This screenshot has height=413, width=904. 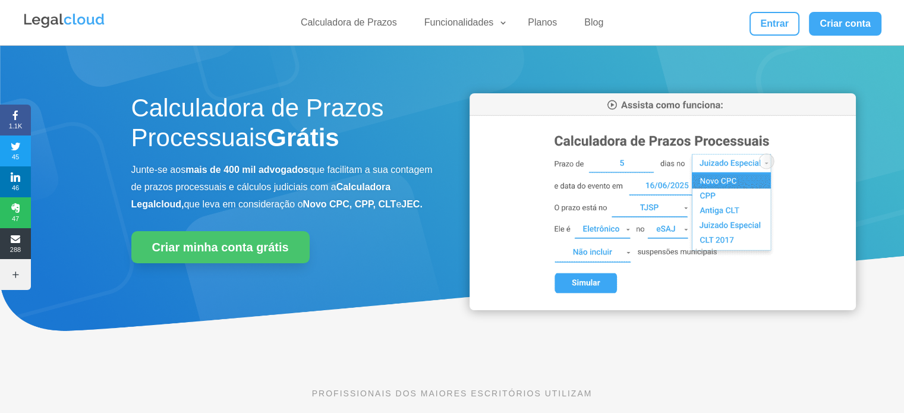 I want to click on b: mais de 400 mil advogados, so click(x=247, y=169).